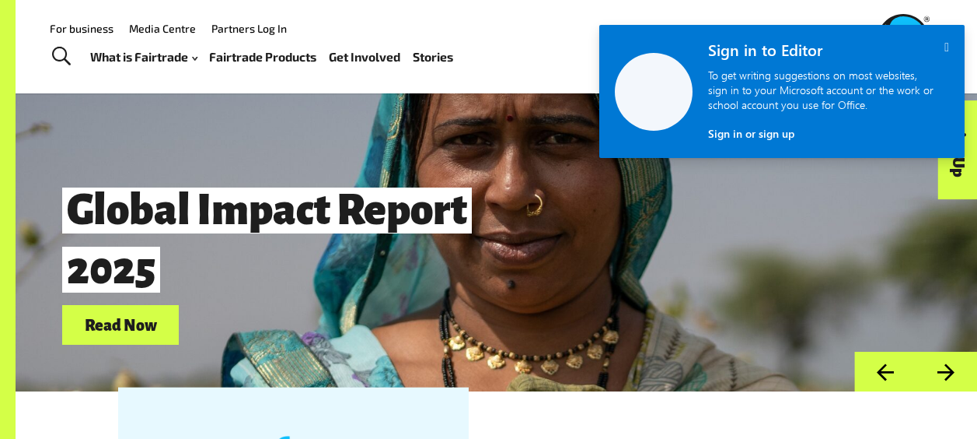 This screenshot has height=439, width=977. I want to click on img: Fairtrade Australia New Zealand logo, so click(904, 47).